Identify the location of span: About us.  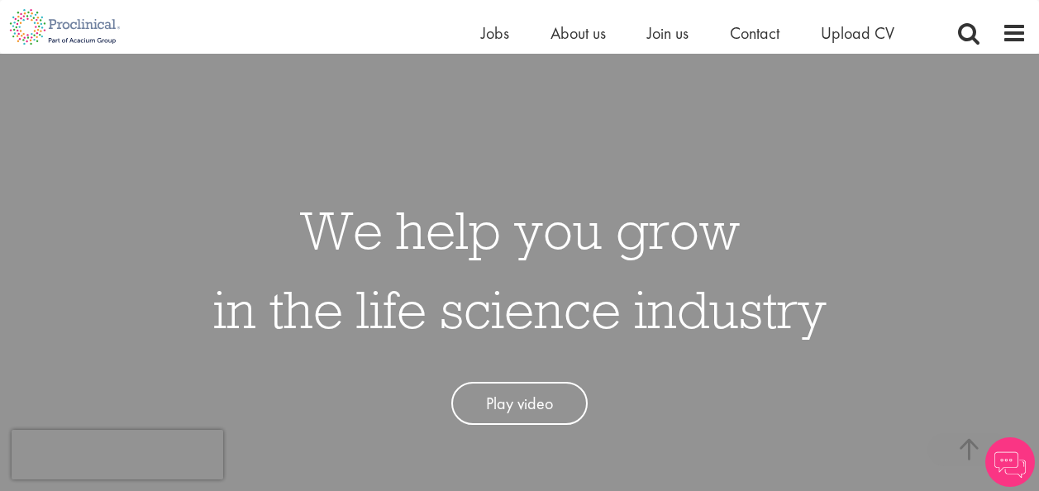
(578, 33).